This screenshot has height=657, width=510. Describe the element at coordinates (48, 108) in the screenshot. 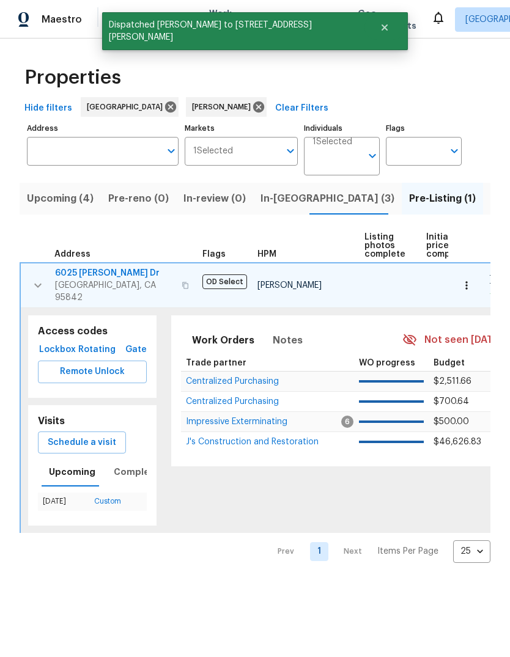

I see `span: Hide filters` at that location.